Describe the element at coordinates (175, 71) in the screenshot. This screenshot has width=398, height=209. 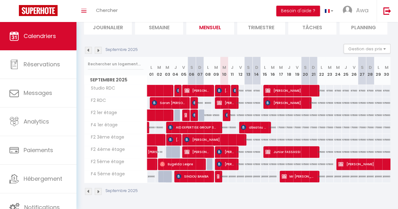
I see `th: 04` at that location.